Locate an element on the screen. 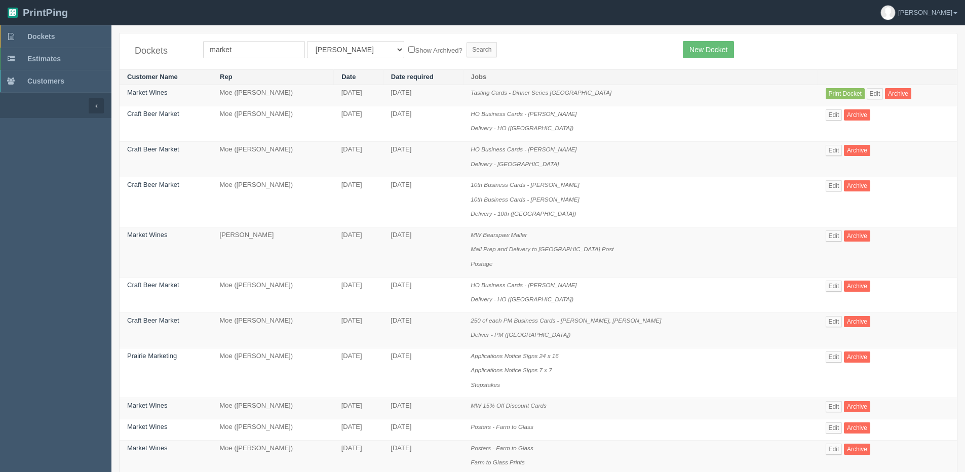 This screenshot has width=965, height=472. input: Customer Name is located at coordinates (254, 50).